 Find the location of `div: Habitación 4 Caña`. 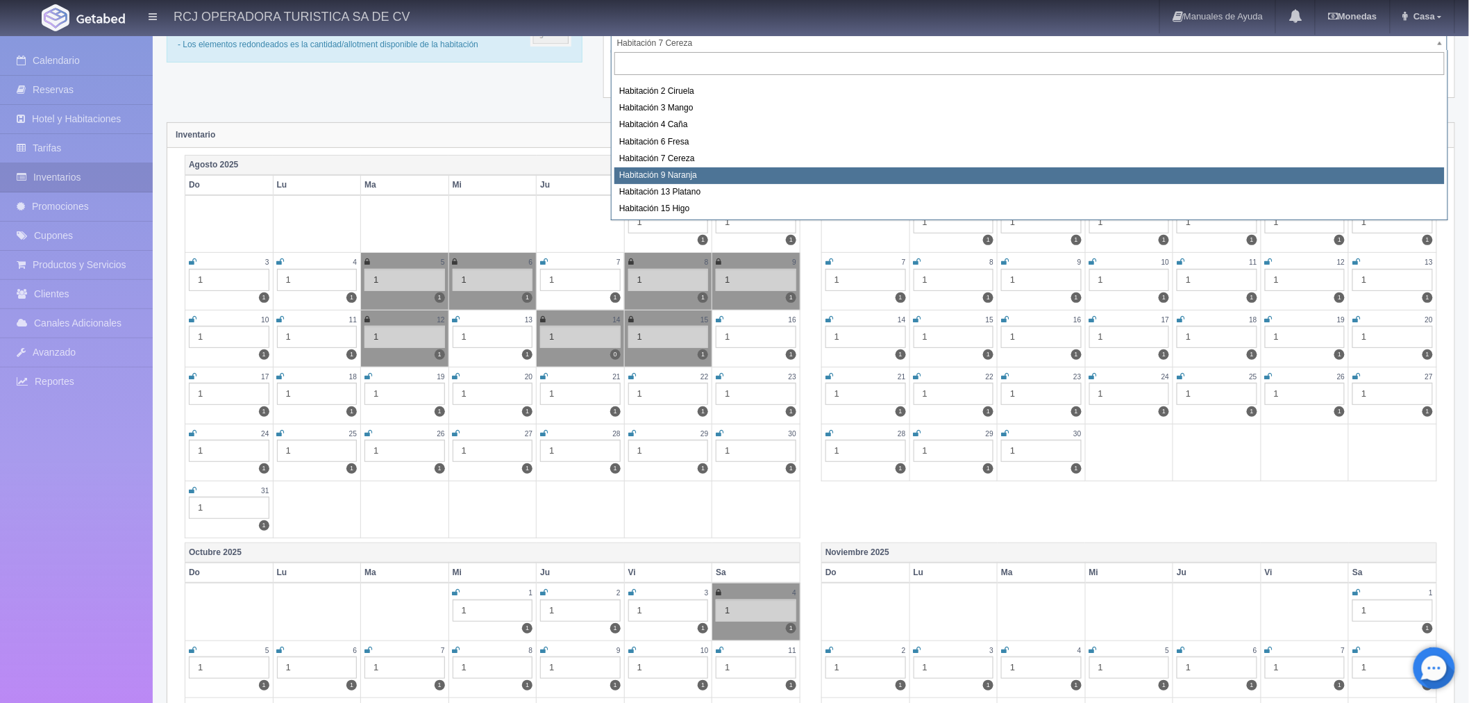

div: Habitación 4 Caña is located at coordinates (1030, 125).